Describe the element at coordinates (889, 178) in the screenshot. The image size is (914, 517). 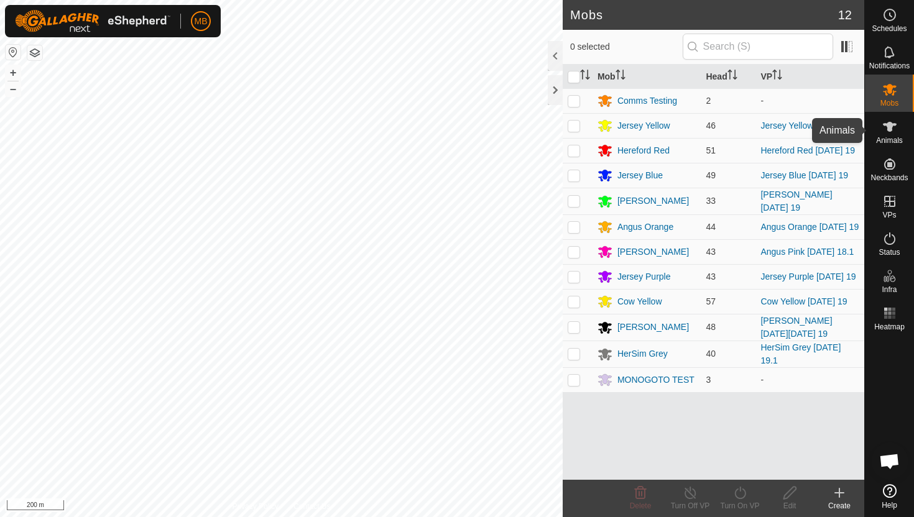
I see `span: Neckbands` at that location.